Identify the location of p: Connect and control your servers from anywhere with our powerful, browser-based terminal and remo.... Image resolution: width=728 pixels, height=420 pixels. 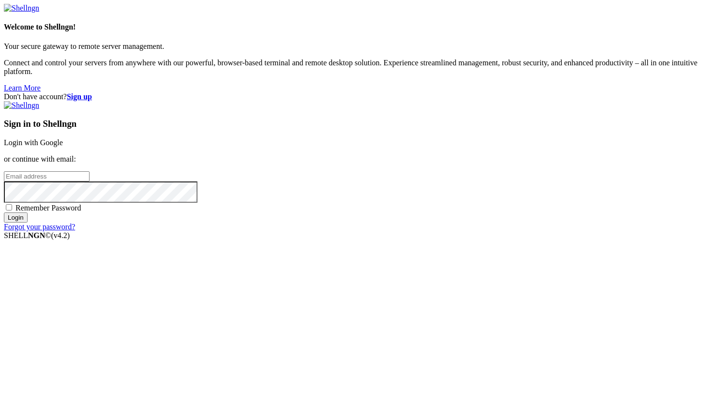
(364, 67).